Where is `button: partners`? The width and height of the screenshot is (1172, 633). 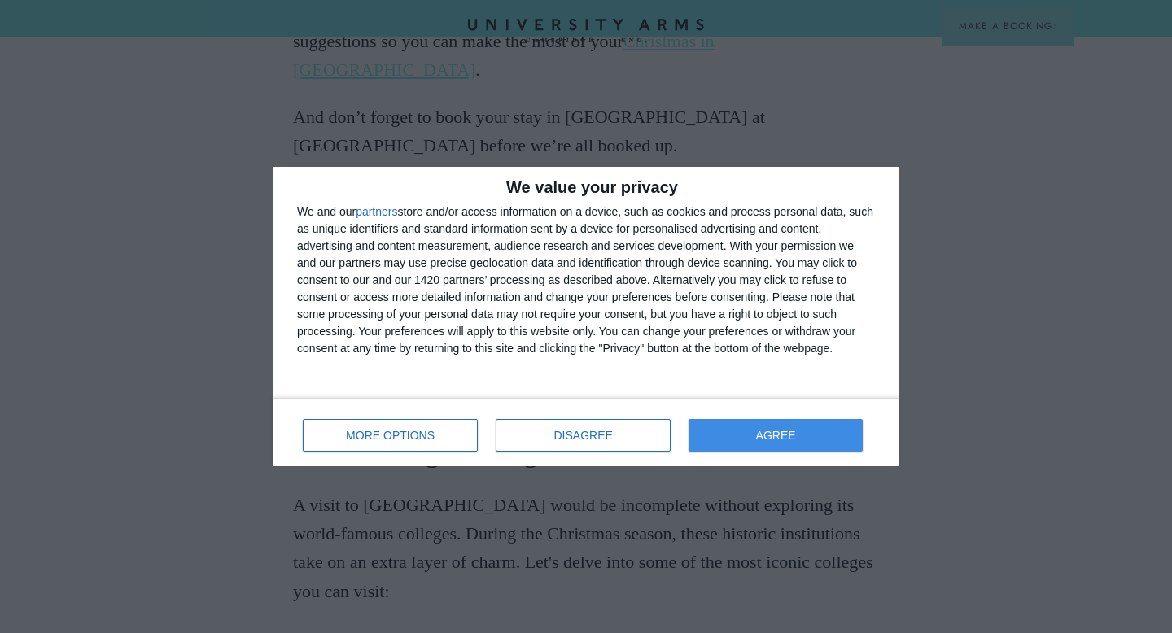
button: partners is located at coordinates (376, 212).